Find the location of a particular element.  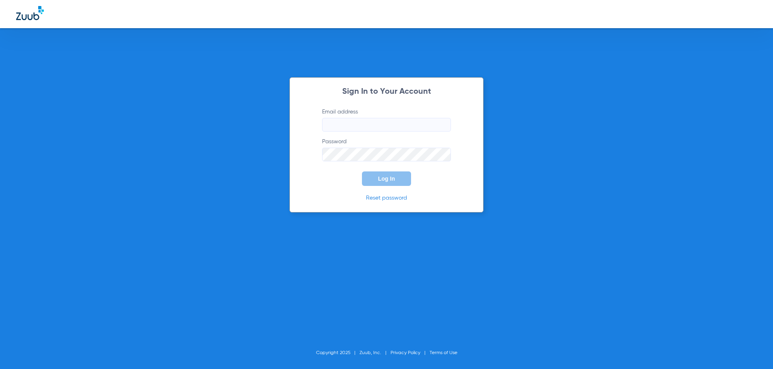

button: Log In is located at coordinates (387, 179).